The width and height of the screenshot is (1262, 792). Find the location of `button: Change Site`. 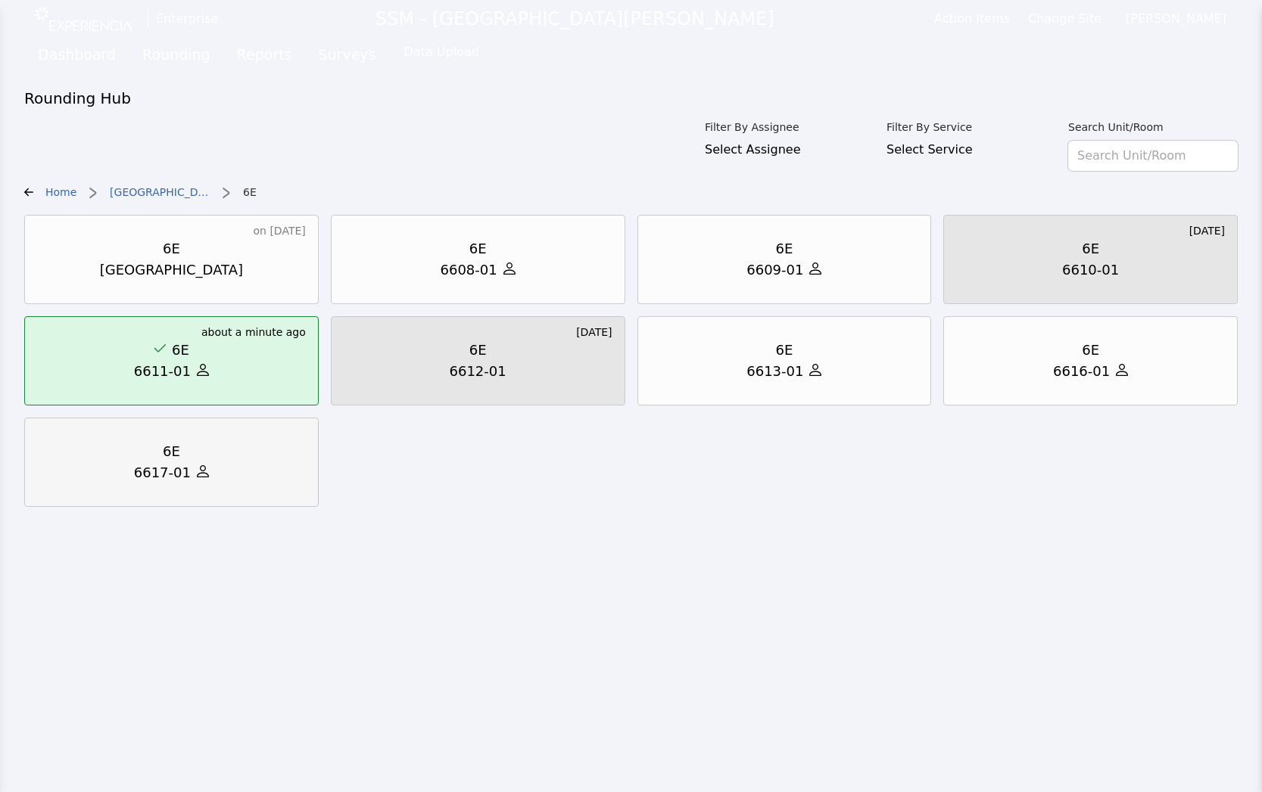

button: Change Site is located at coordinates (1064, 19).